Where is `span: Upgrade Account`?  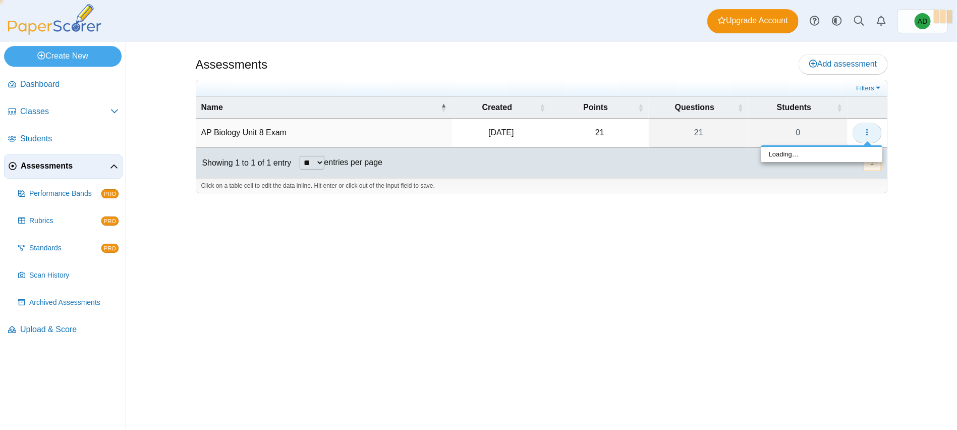
span: Upgrade Account is located at coordinates (753, 21).